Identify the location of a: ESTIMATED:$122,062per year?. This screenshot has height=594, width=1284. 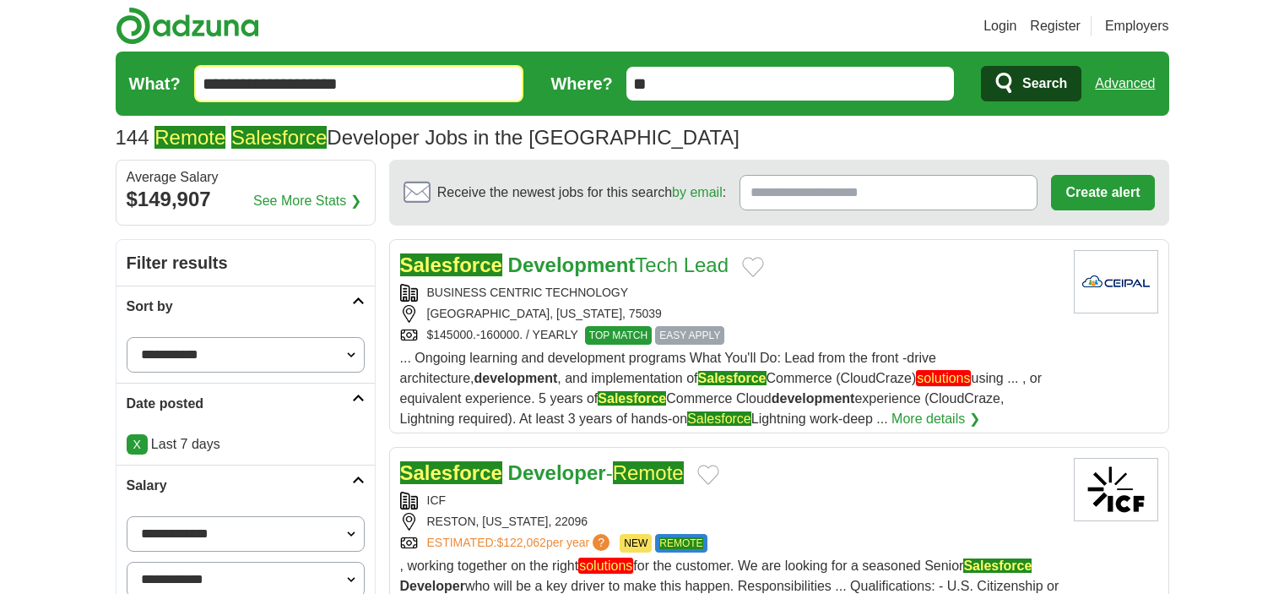
(520, 543).